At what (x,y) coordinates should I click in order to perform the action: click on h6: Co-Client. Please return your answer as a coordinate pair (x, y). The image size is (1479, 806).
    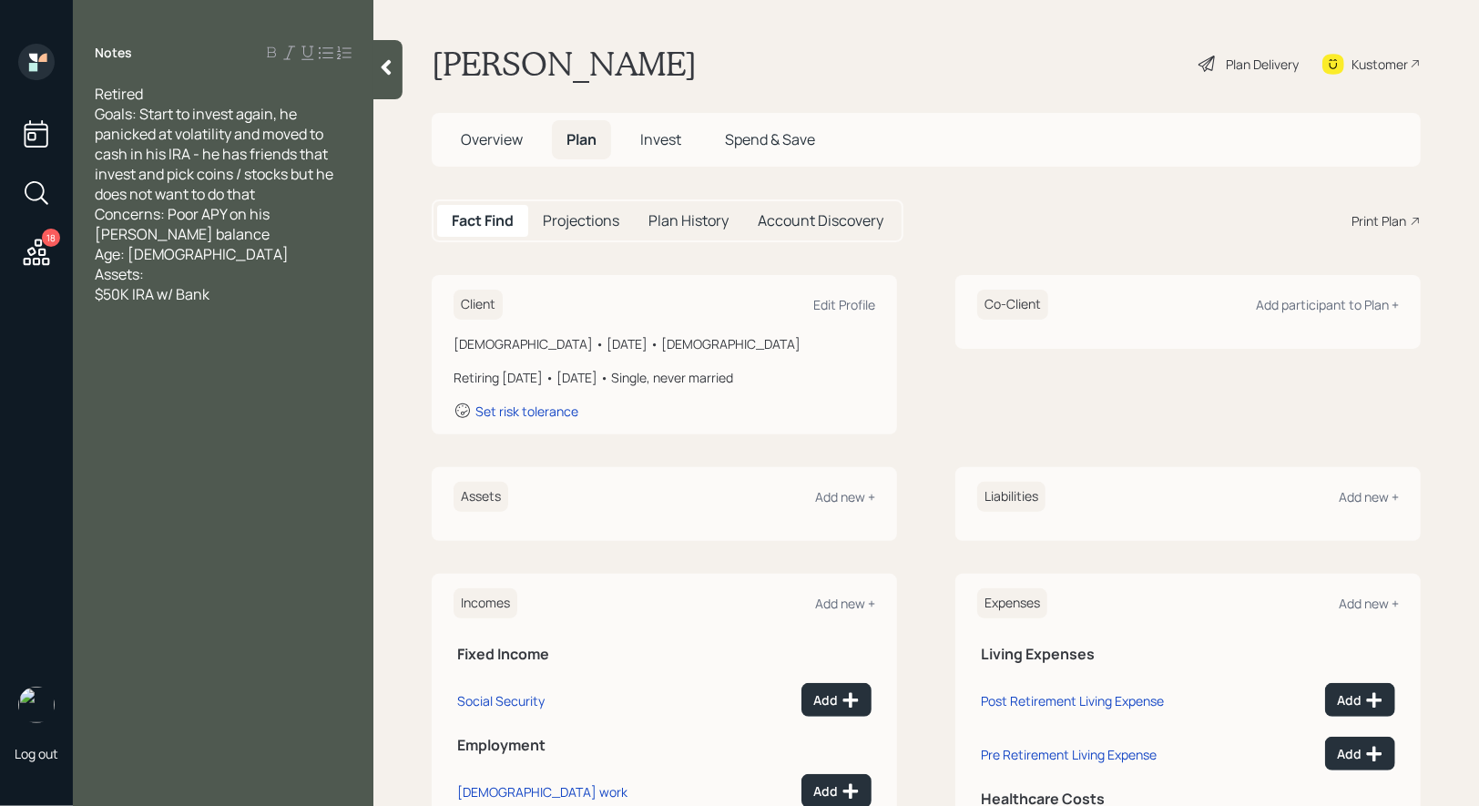
    Looking at the image, I should click on (1012, 304).